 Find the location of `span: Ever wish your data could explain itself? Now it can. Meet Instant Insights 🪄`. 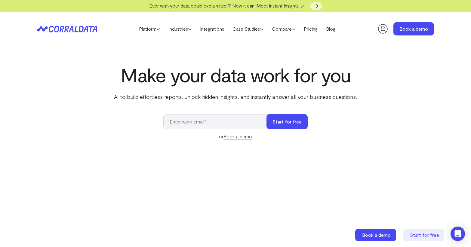

span: Ever wish your data could explain itself? Now it can. Meet Instant Insights 🪄 is located at coordinates (227, 5).